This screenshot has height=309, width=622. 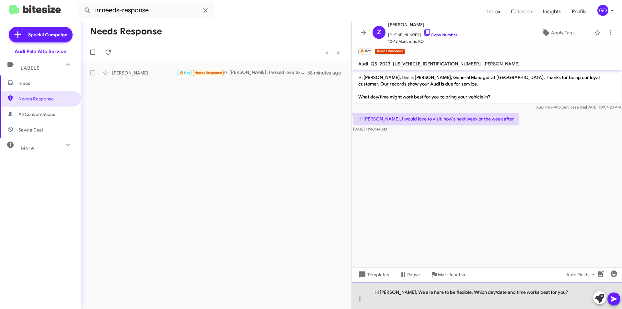 I want to click on button: Previous, so click(x=327, y=52).